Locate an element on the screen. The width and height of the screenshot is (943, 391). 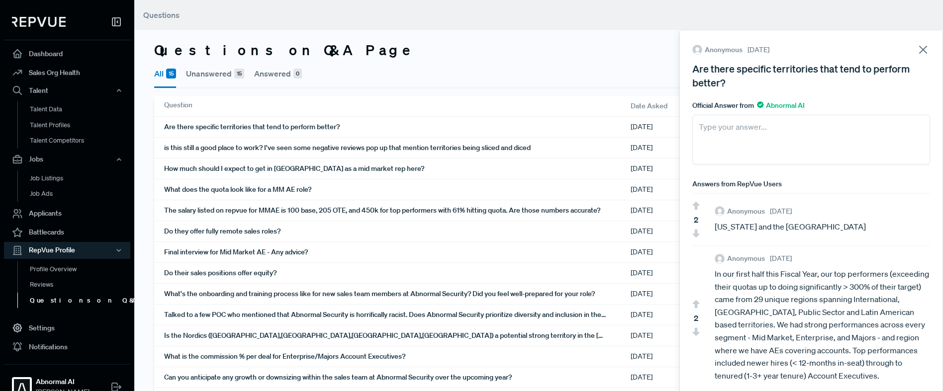
a: Applicants is located at coordinates (67, 214).